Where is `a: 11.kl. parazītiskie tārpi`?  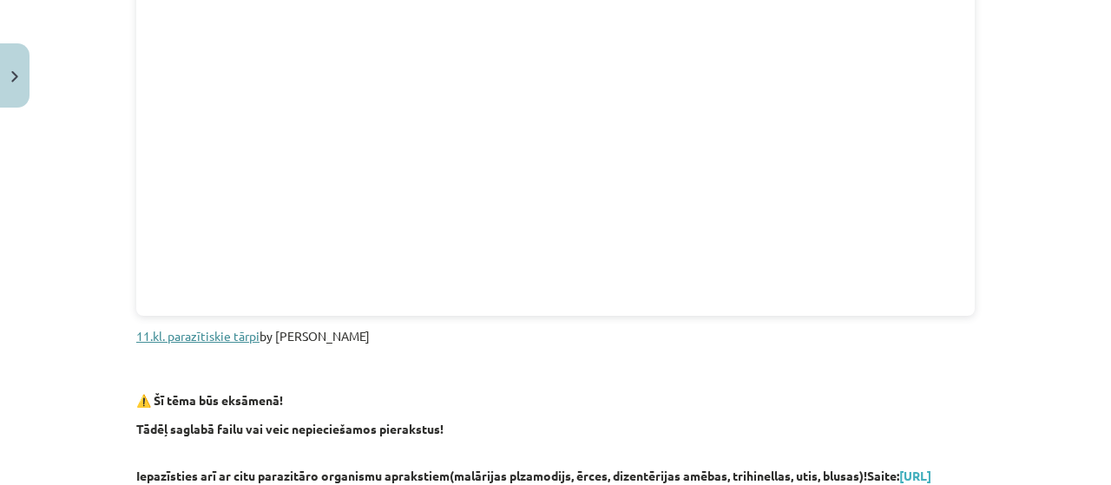 a: 11.kl. parazītiskie tārpi is located at coordinates (198, 336).